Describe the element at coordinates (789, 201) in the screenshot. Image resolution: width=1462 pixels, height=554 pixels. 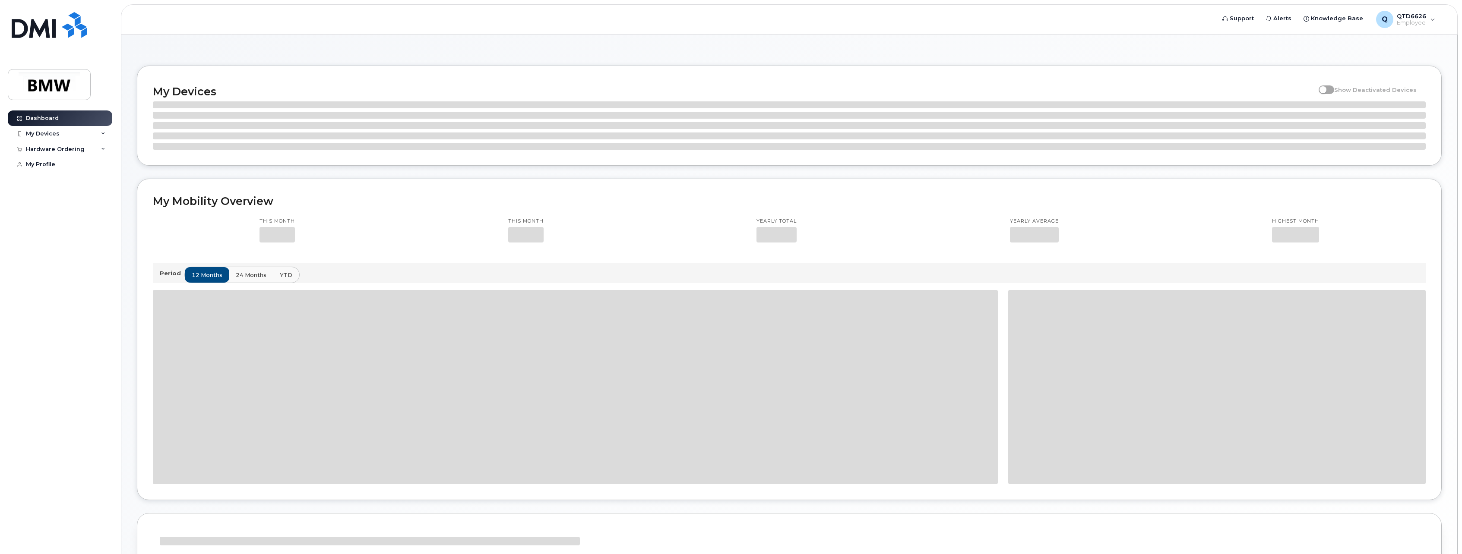
I see `h2: My Mobility Overview` at that location.